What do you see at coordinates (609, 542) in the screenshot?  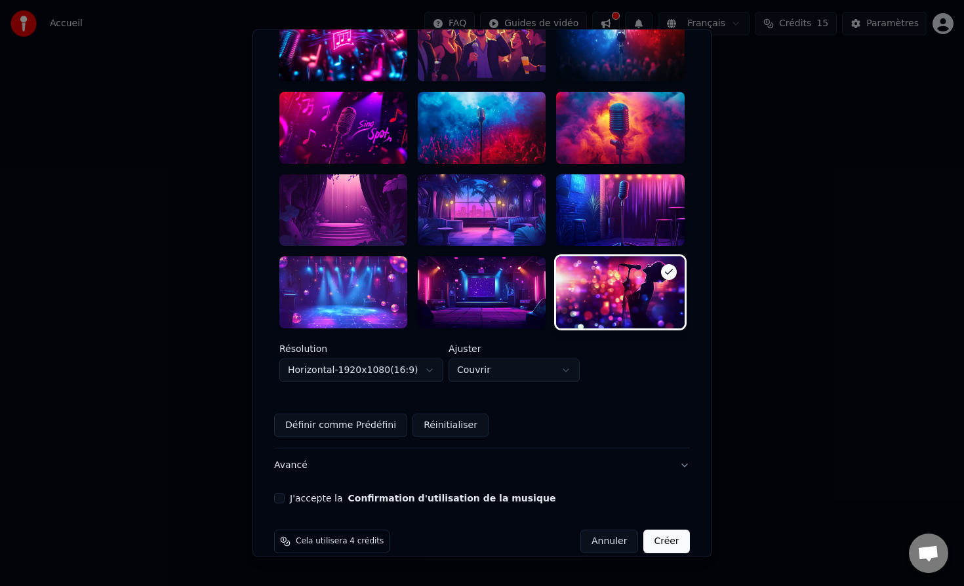 I see `button: Annuler` at bounding box center [609, 542].